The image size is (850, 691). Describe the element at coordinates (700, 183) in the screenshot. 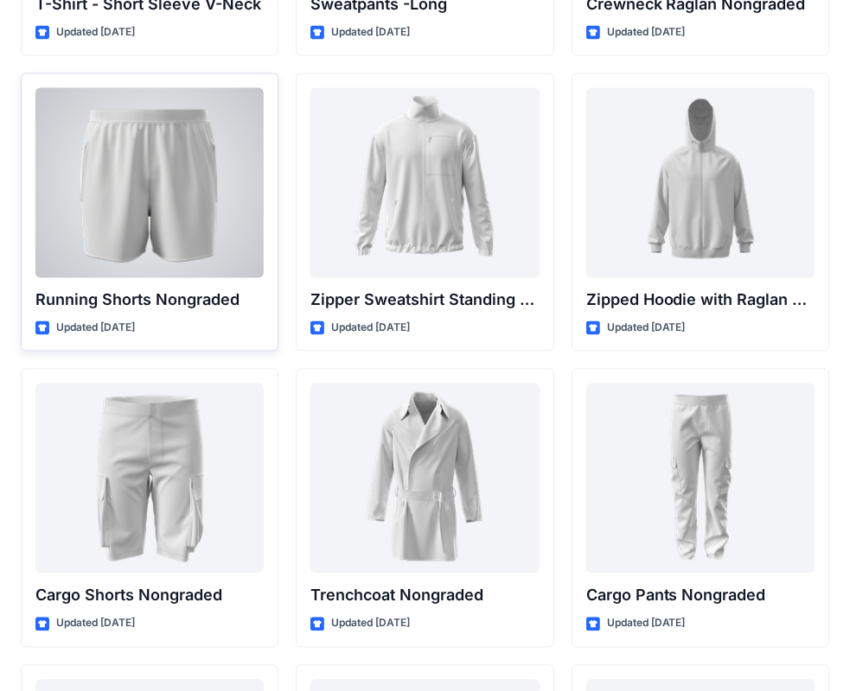

I see `a: Zipped Hoodie with Raglan Sleeve Nongraded` at that location.